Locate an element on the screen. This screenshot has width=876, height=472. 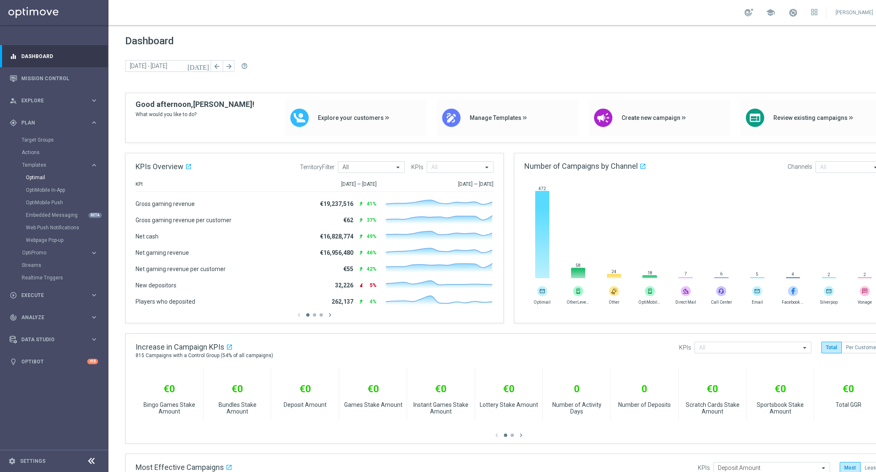
div: Realtime Triggers is located at coordinates (65, 278).